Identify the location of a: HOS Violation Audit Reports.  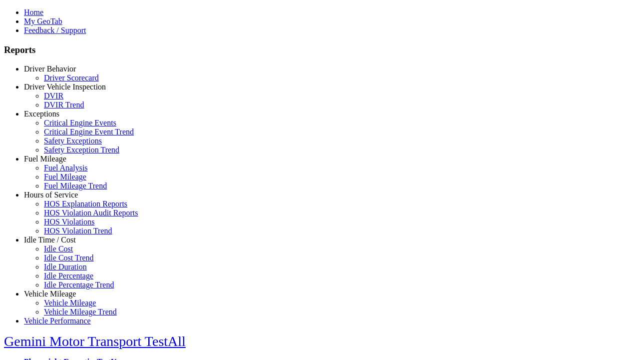
(91, 212).